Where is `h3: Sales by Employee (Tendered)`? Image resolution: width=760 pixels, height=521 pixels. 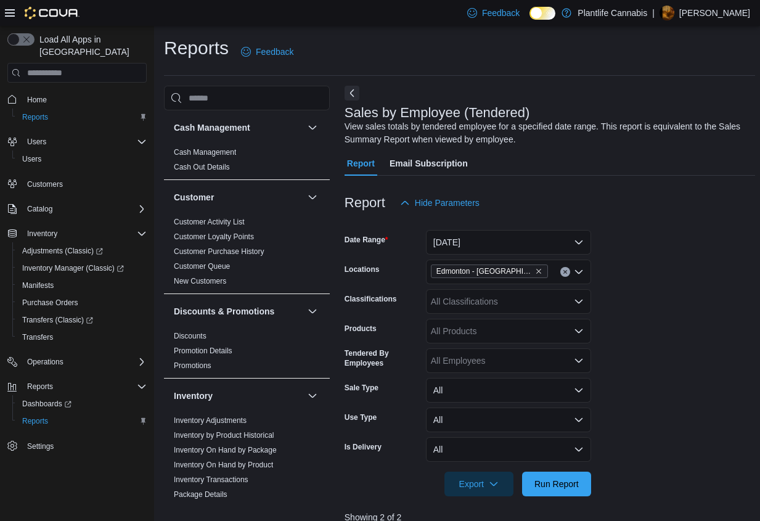
h3: Sales by Employee (Tendered) is located at coordinates (437, 113).